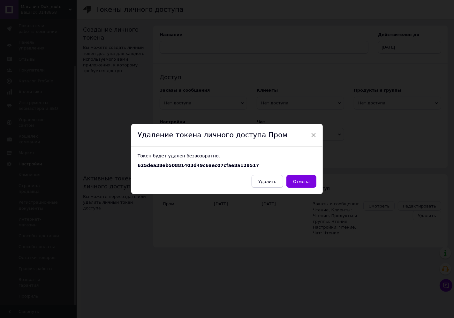  What do you see at coordinates (267, 181) in the screenshot?
I see `button: Удалить` at bounding box center [267, 181].